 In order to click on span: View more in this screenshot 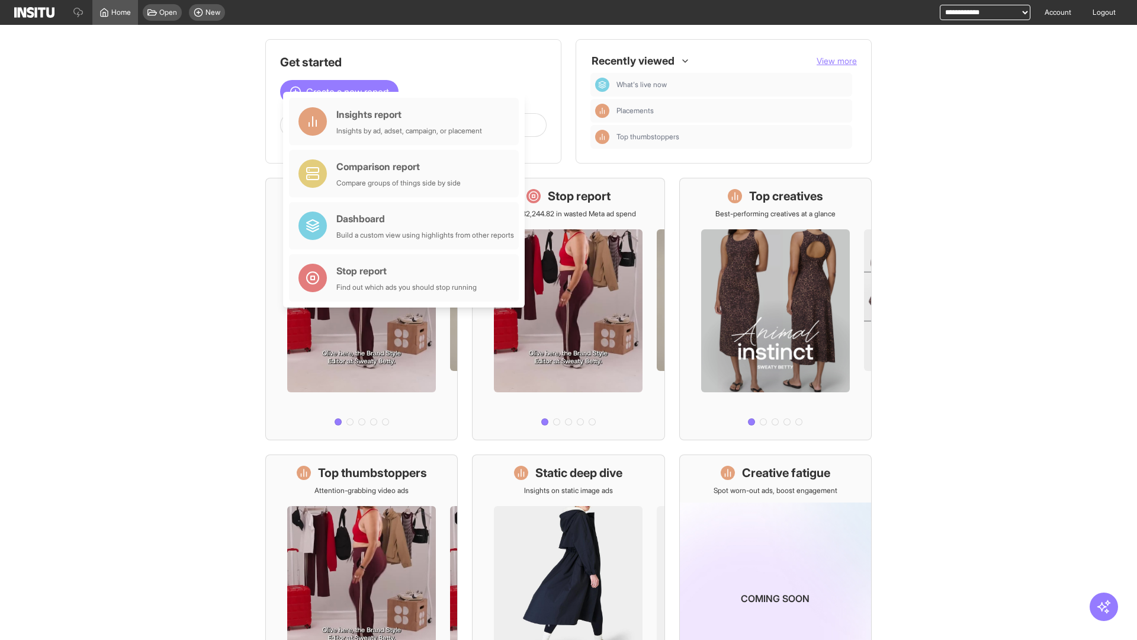, I will do `click(837, 60)`.